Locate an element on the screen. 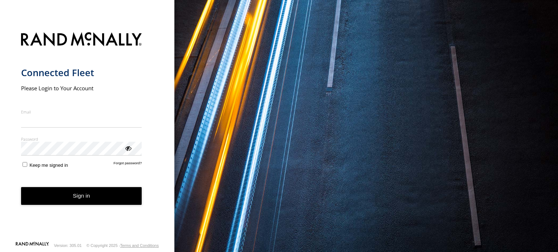 Image resolution: width=558 pixels, height=252 pixels. div: Version: 305.01 is located at coordinates (68, 246).